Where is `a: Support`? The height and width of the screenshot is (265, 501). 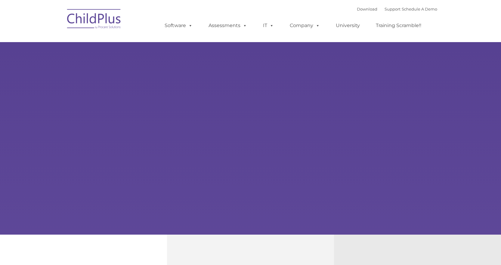
a: Support is located at coordinates (392, 9).